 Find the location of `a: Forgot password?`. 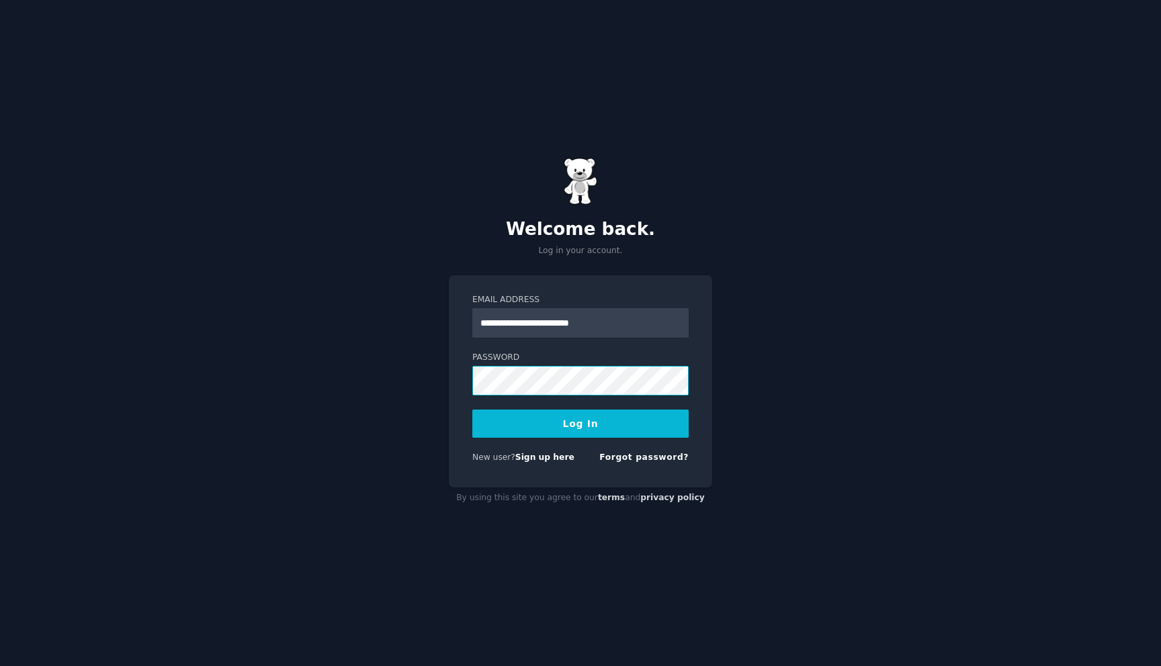

a: Forgot password? is located at coordinates (644, 457).